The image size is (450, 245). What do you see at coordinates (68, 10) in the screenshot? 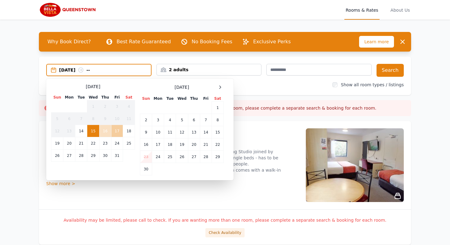
I see `img: Bella Vista Queenstown` at bounding box center [68, 10].